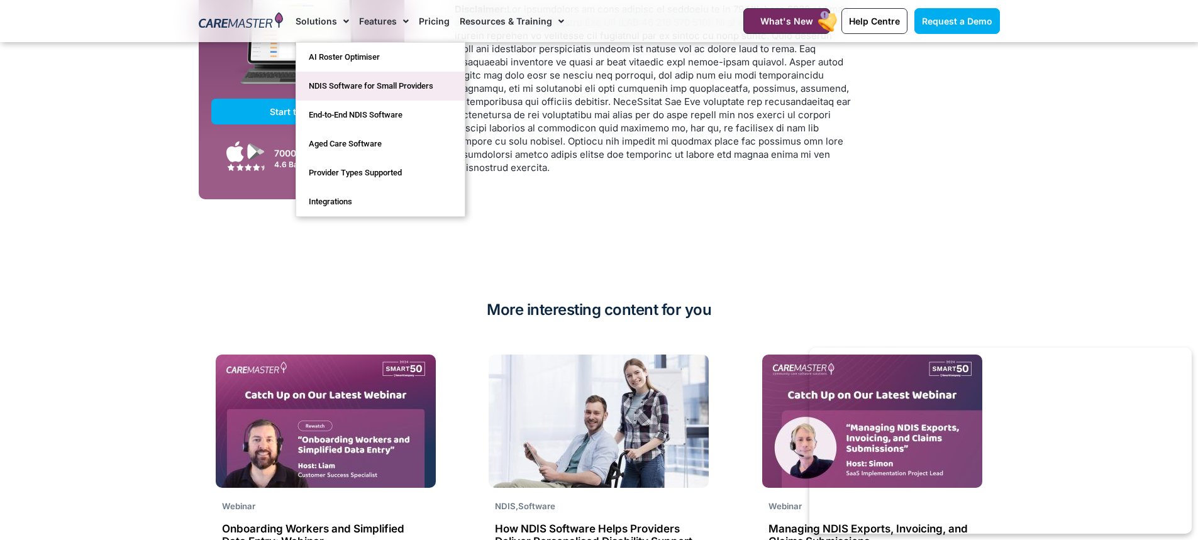 The image size is (1198, 540). Describe the element at coordinates (599, 310) in the screenshot. I see `h2: More interesting content for you` at that location.